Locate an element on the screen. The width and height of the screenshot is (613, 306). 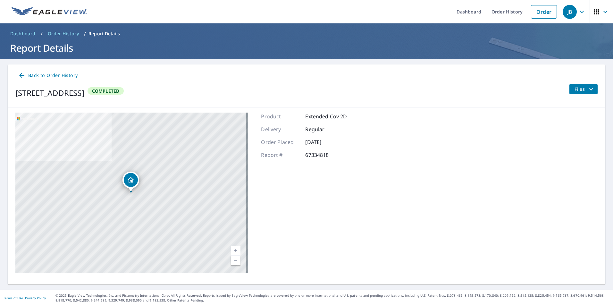
img: EV Logo is located at coordinates (49, 12).